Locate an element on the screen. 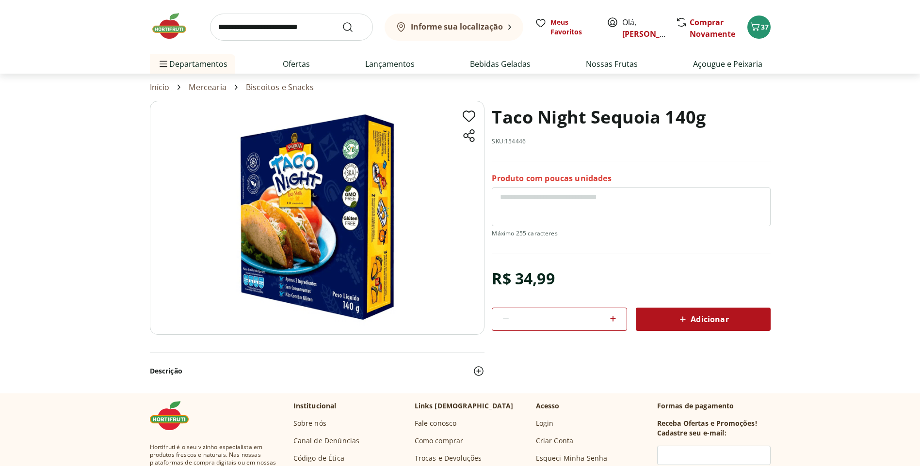 The height and width of the screenshot is (466, 920). button: Submit Search is located at coordinates (353, 27).